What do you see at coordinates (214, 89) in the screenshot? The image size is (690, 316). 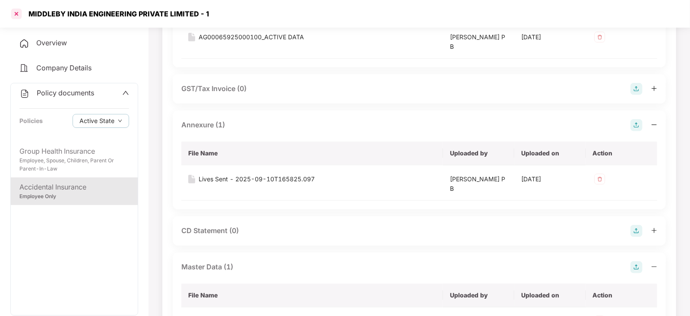 I see `div: GST/Tax Invoice (0)` at bounding box center [214, 89].